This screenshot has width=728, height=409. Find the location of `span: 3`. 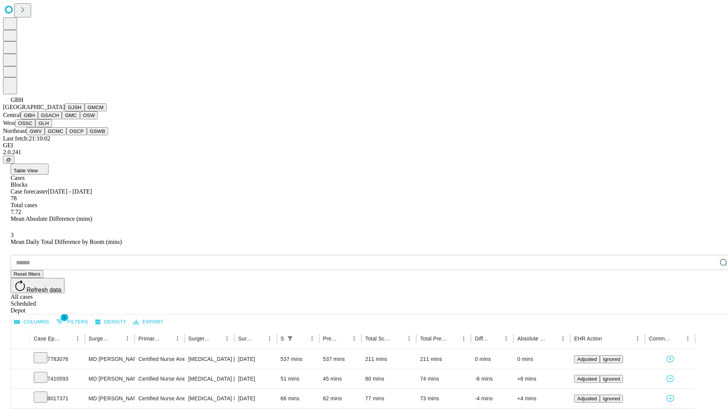

span: 3 is located at coordinates (12, 235).